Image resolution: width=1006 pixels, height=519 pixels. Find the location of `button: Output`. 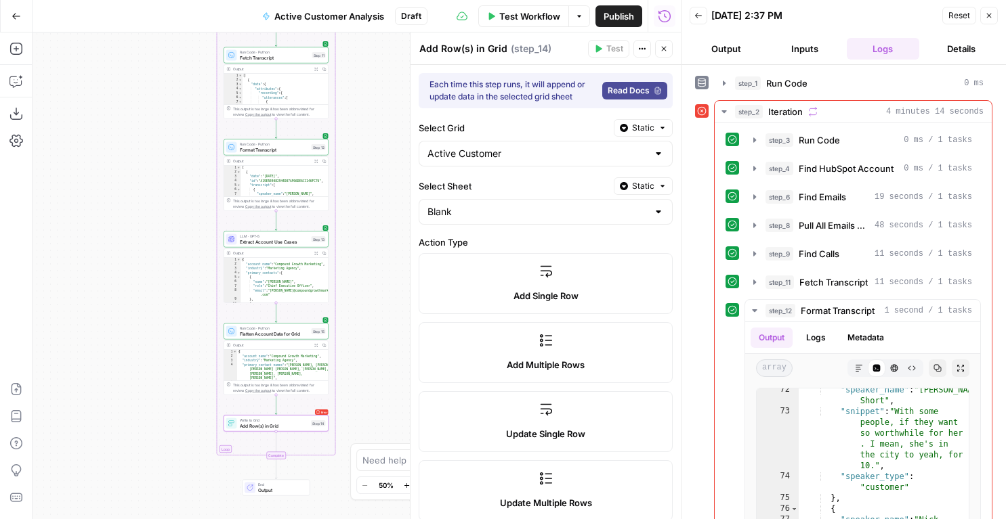

button: Output is located at coordinates (726, 49).